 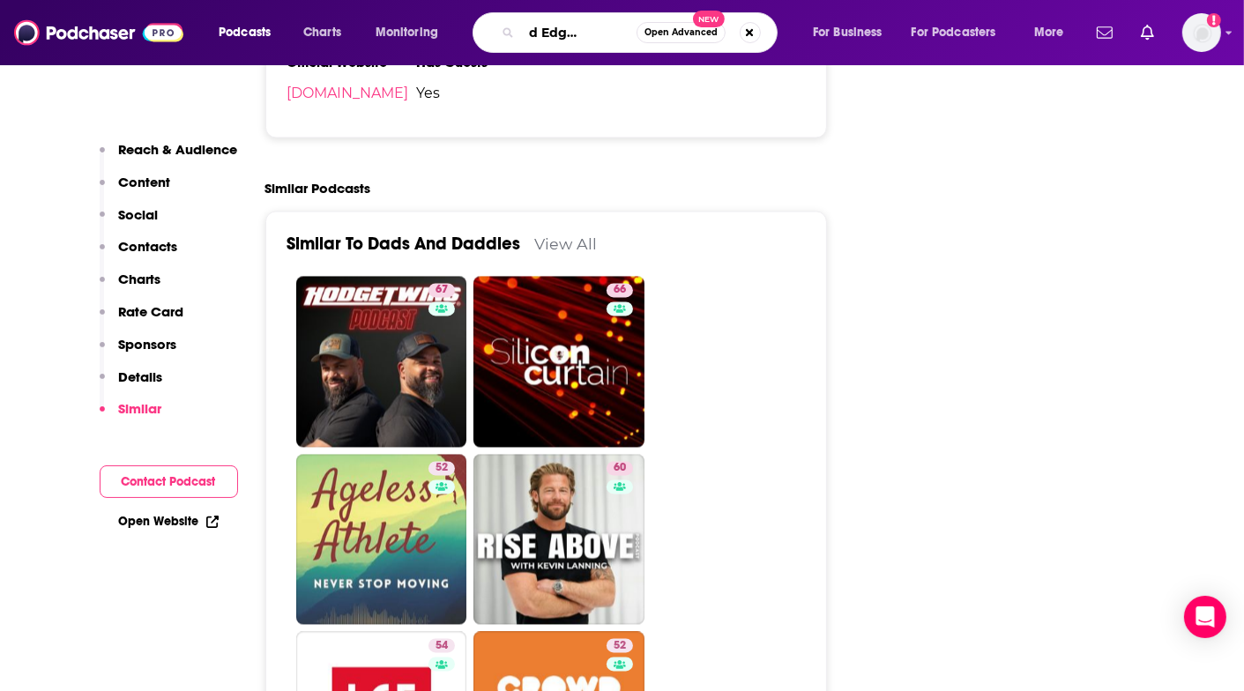 What do you see at coordinates (140, 279) in the screenshot?
I see `p: Charts` at bounding box center [140, 279].